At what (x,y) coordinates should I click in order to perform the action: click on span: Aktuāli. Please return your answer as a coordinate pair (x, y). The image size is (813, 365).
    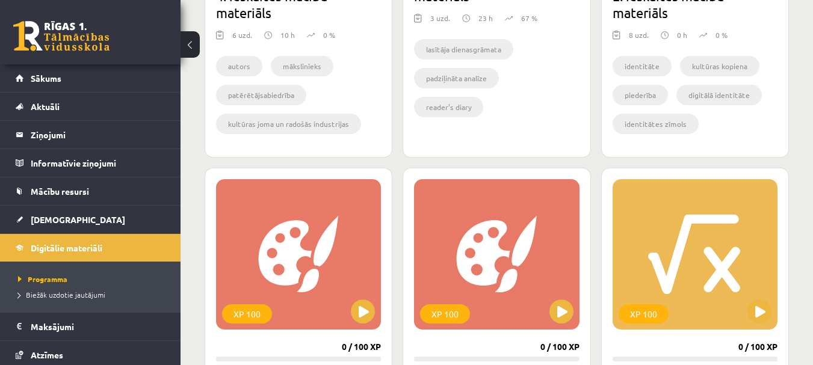
    Looking at the image, I should click on (45, 107).